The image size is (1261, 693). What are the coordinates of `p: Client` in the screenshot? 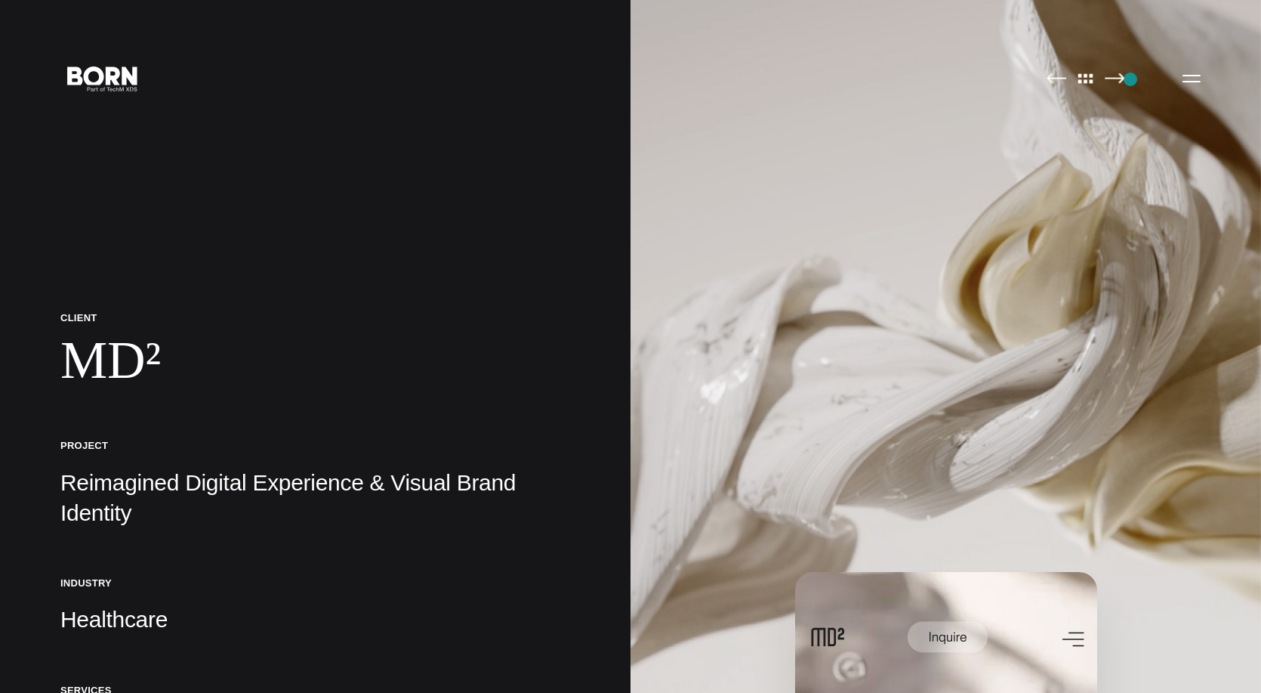 It's located at (315, 317).